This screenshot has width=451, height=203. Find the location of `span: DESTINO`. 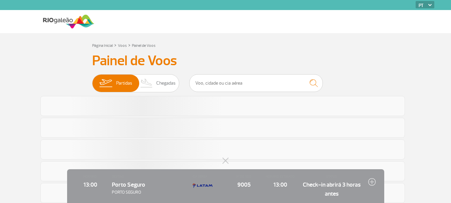

span: DESTINO is located at coordinates (149, 176).